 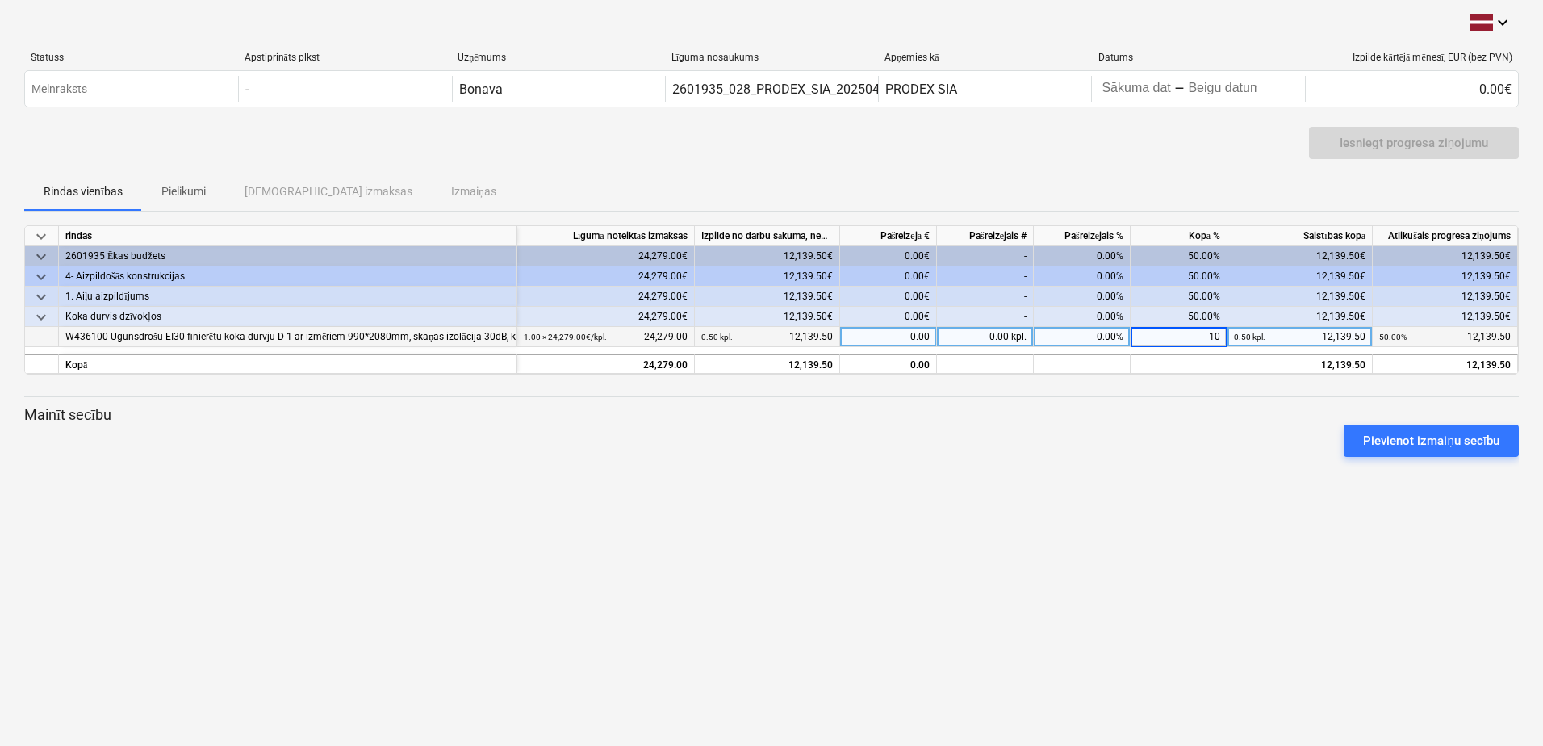 I want to click on div: 1. Aiļu aizpildījums, so click(x=287, y=296).